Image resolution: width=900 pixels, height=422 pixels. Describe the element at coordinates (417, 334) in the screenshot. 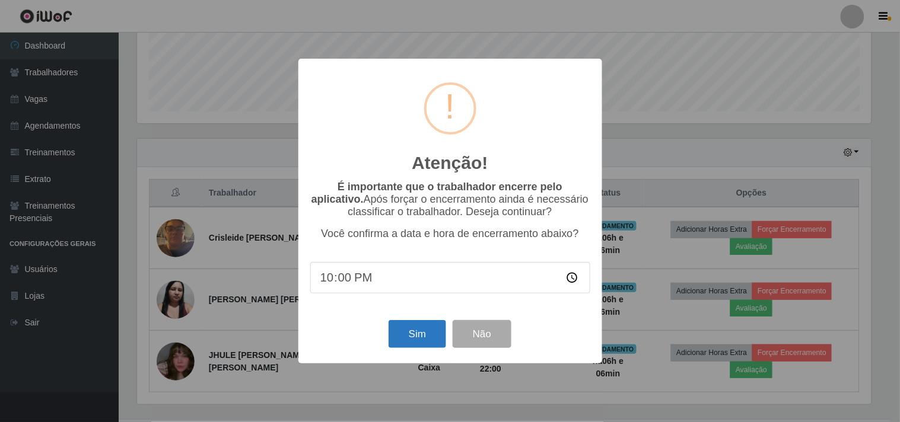

I see `button: Sim` at that location.